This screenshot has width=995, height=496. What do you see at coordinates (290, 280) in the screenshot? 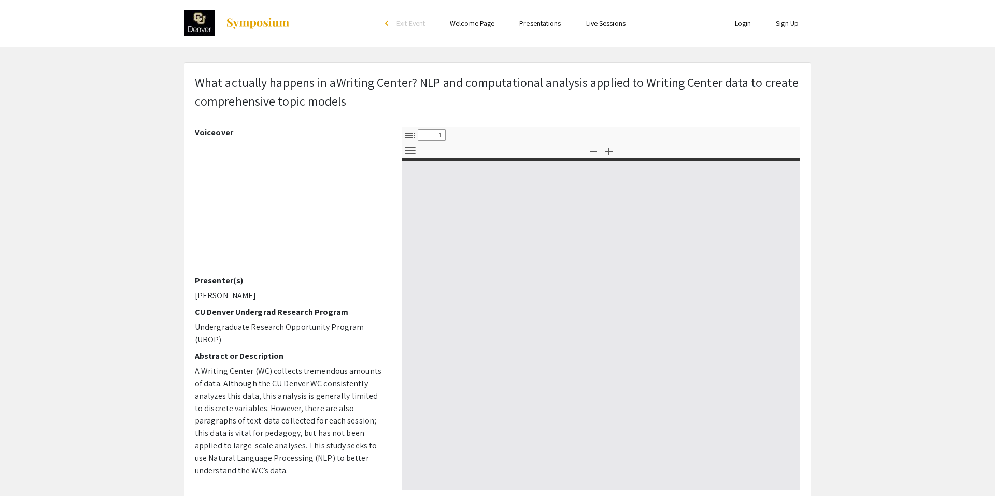
I see `h2: Presenter(s)` at bounding box center [290, 280].